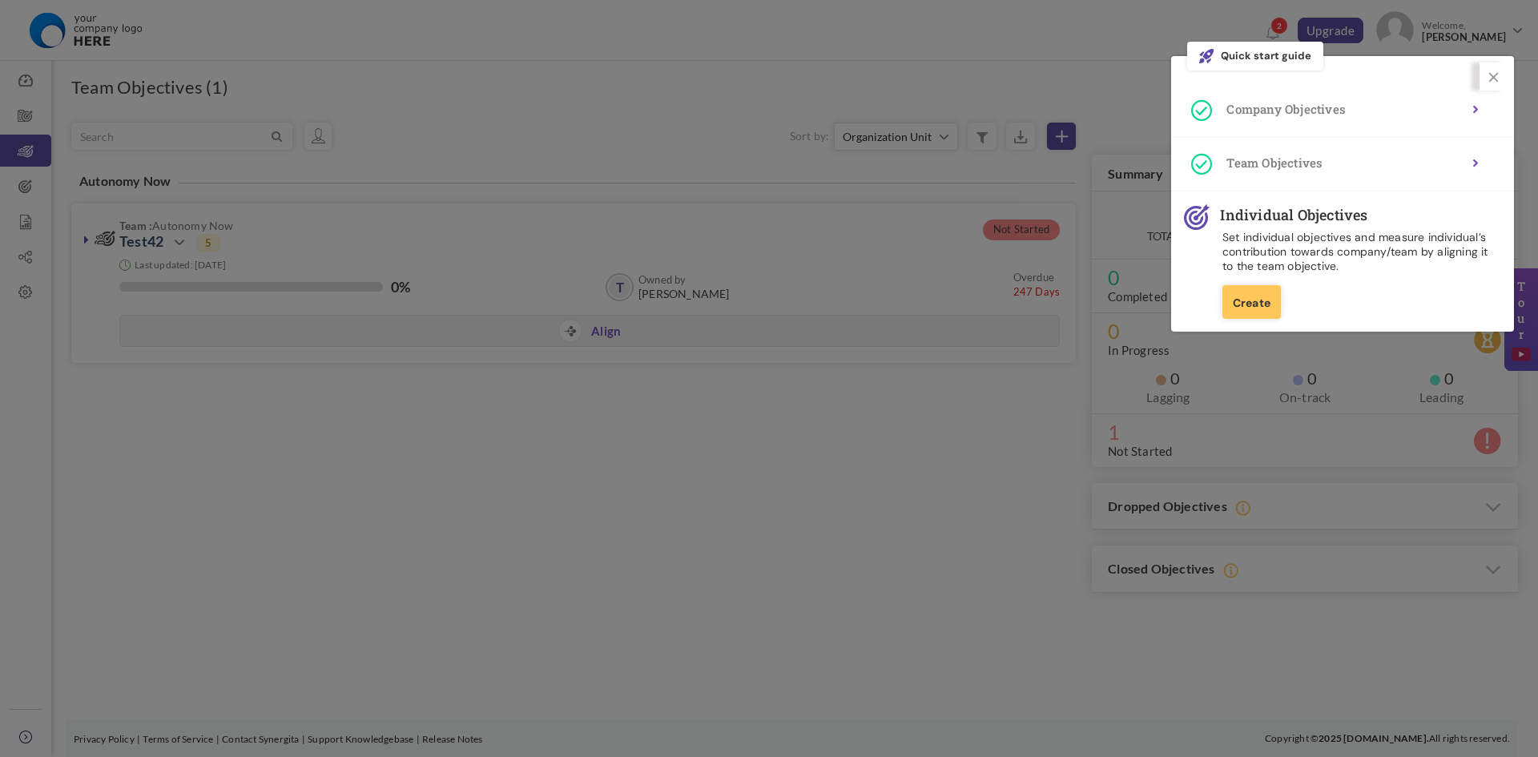  I want to click on label: Company Objectives, so click(1357, 109).